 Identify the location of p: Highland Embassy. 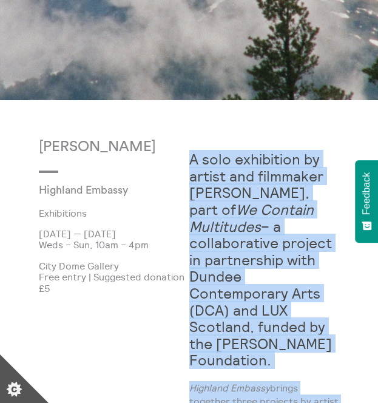
(89, 190).